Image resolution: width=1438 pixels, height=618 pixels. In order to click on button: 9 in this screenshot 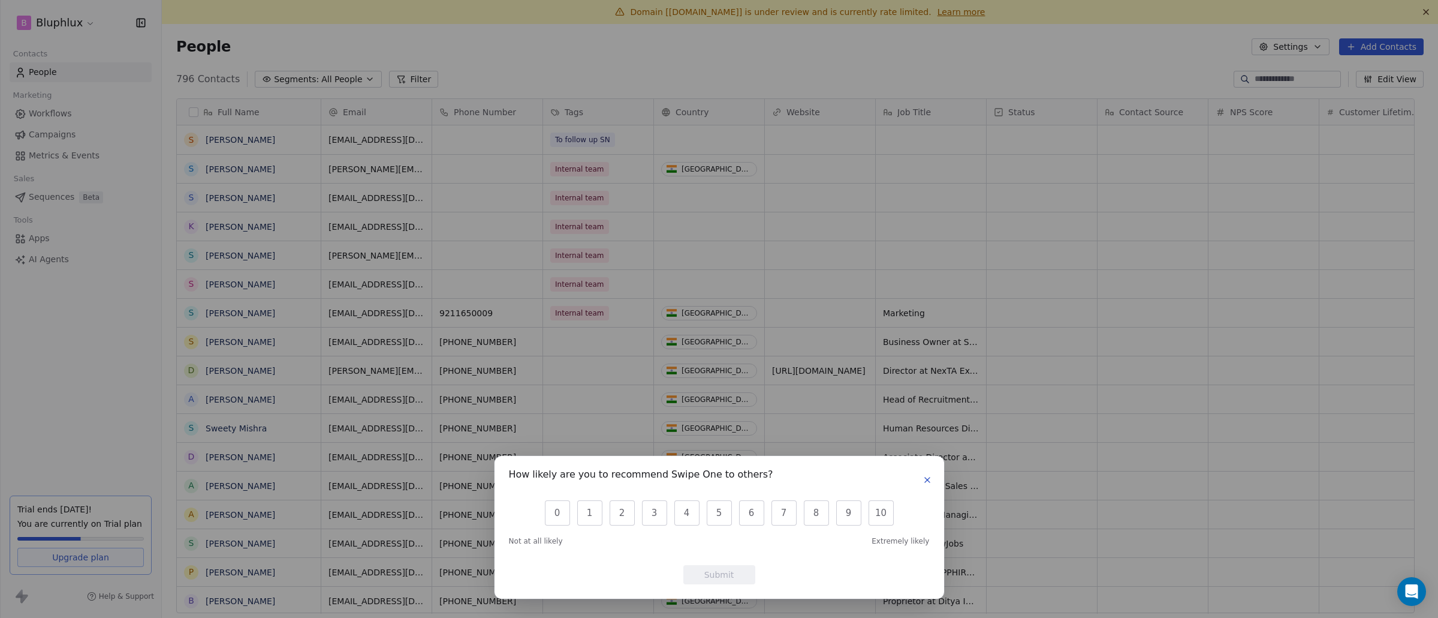, I will do `click(849, 513)`.